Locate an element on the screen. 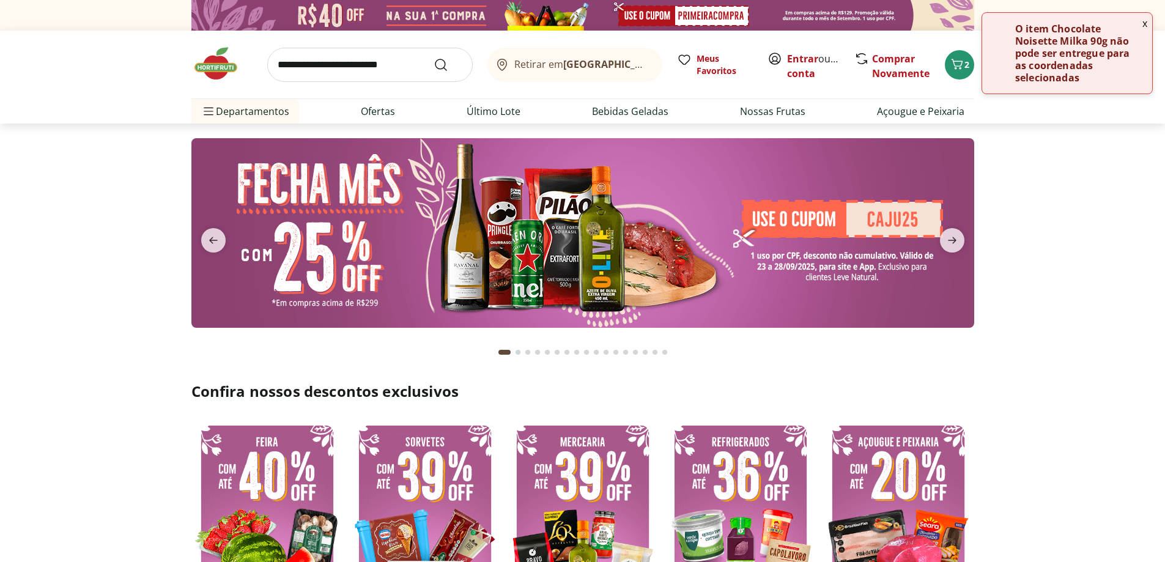  button: Go to page 3 from fs-carousel is located at coordinates (528, 352).